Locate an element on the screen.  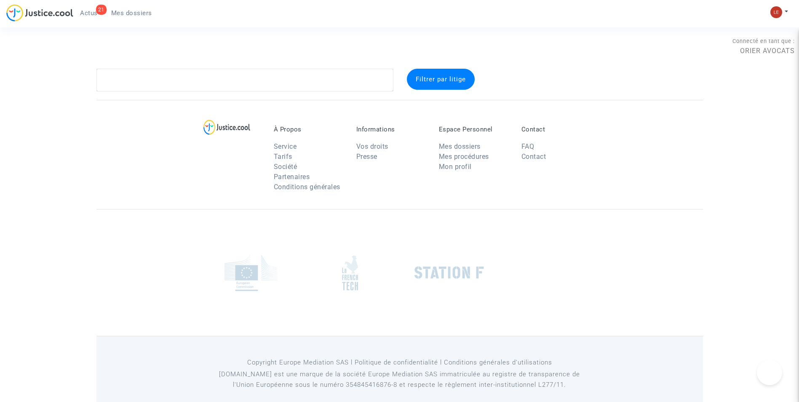
a: 21Actus is located at coordinates (89, 13).